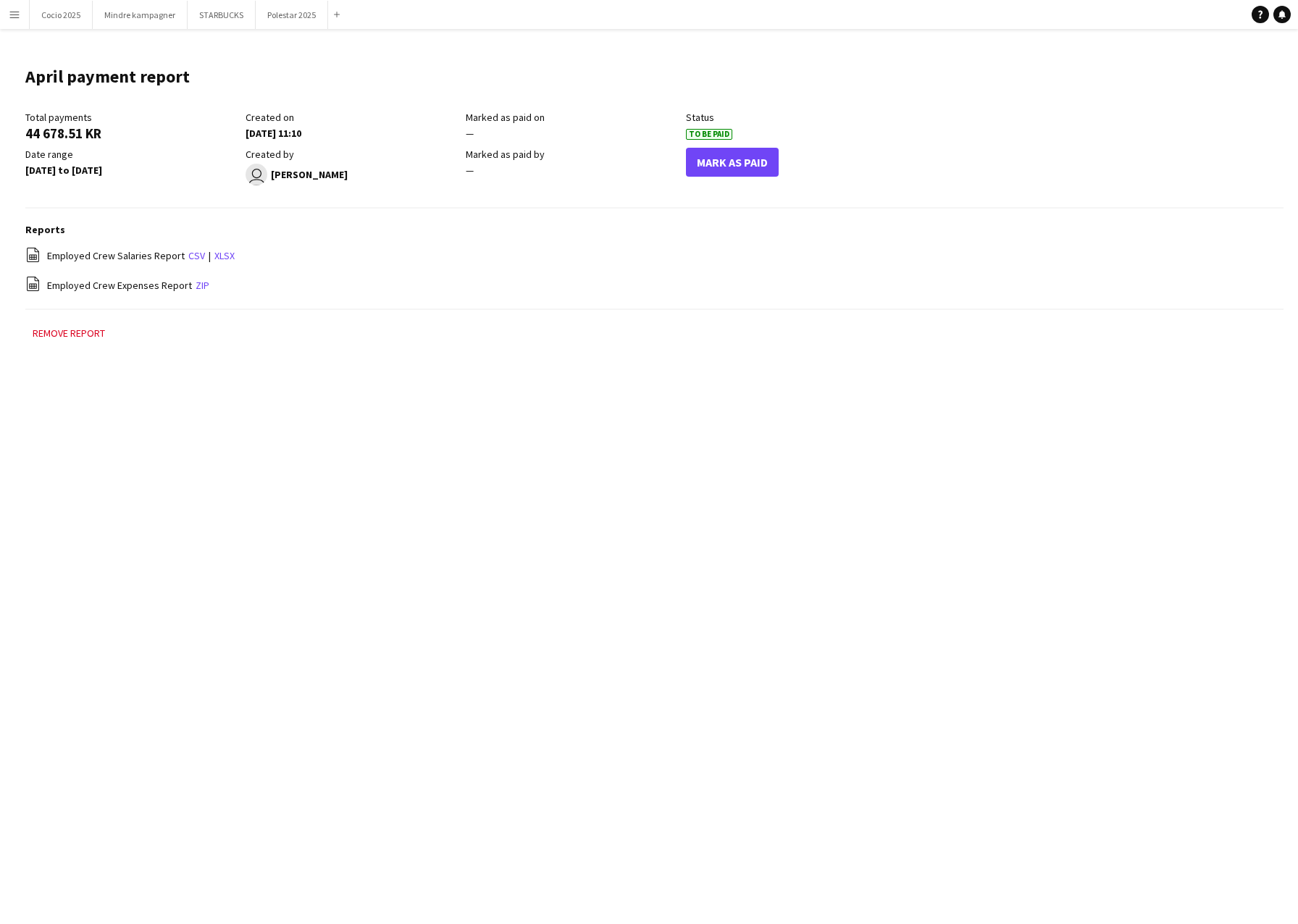 The image size is (1298, 924). Describe the element at coordinates (139, 14) in the screenshot. I see `button: Mindre kampagner` at that location.